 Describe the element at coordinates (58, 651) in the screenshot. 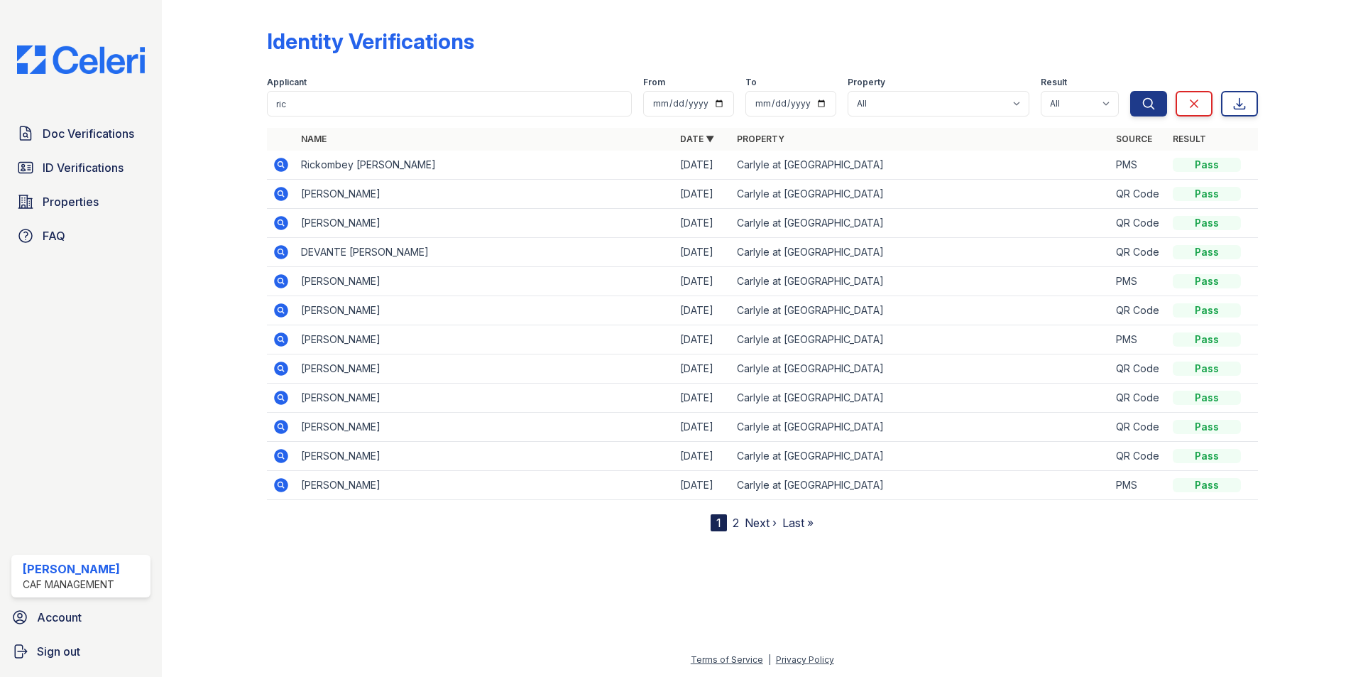

I see `span: Sign out` at that location.